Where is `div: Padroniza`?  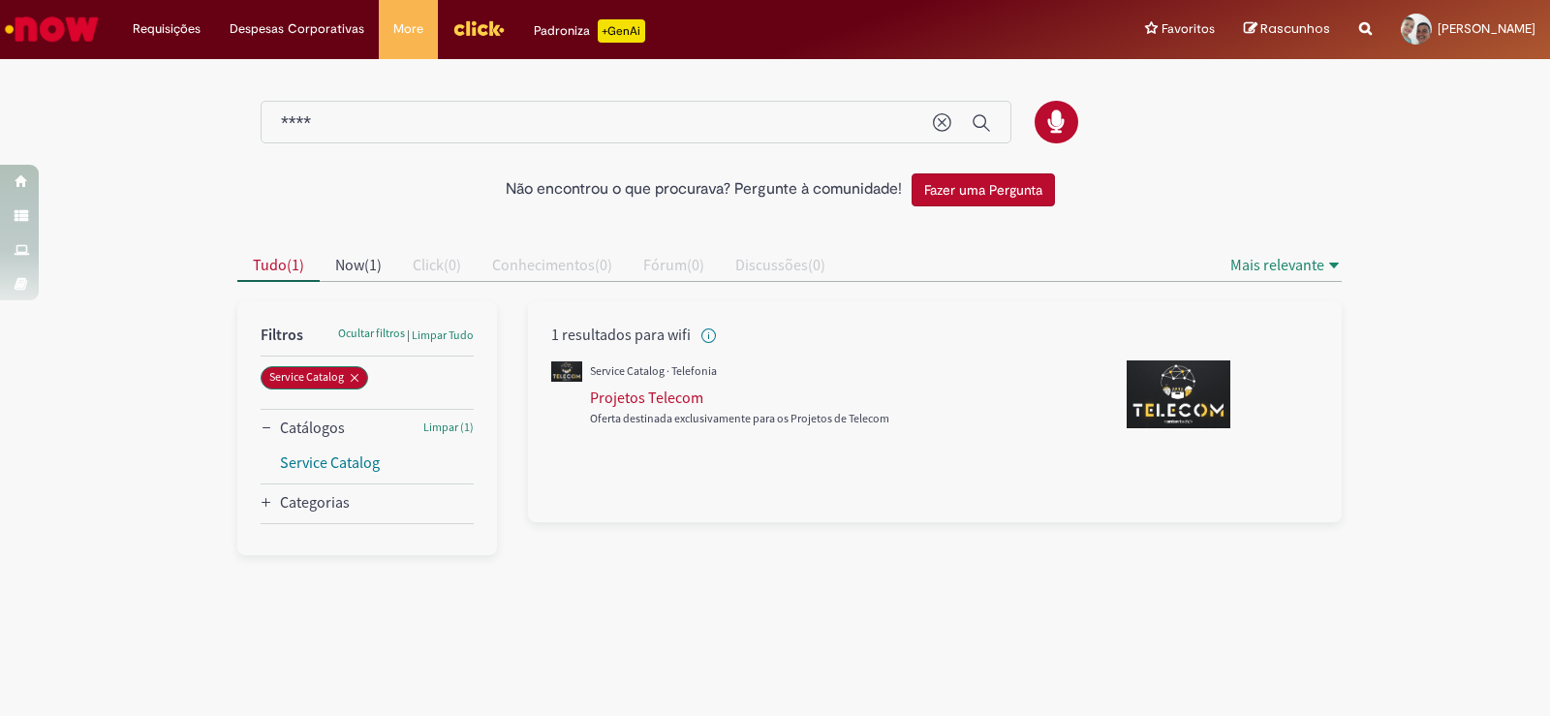
div: Padroniza is located at coordinates (589, 31).